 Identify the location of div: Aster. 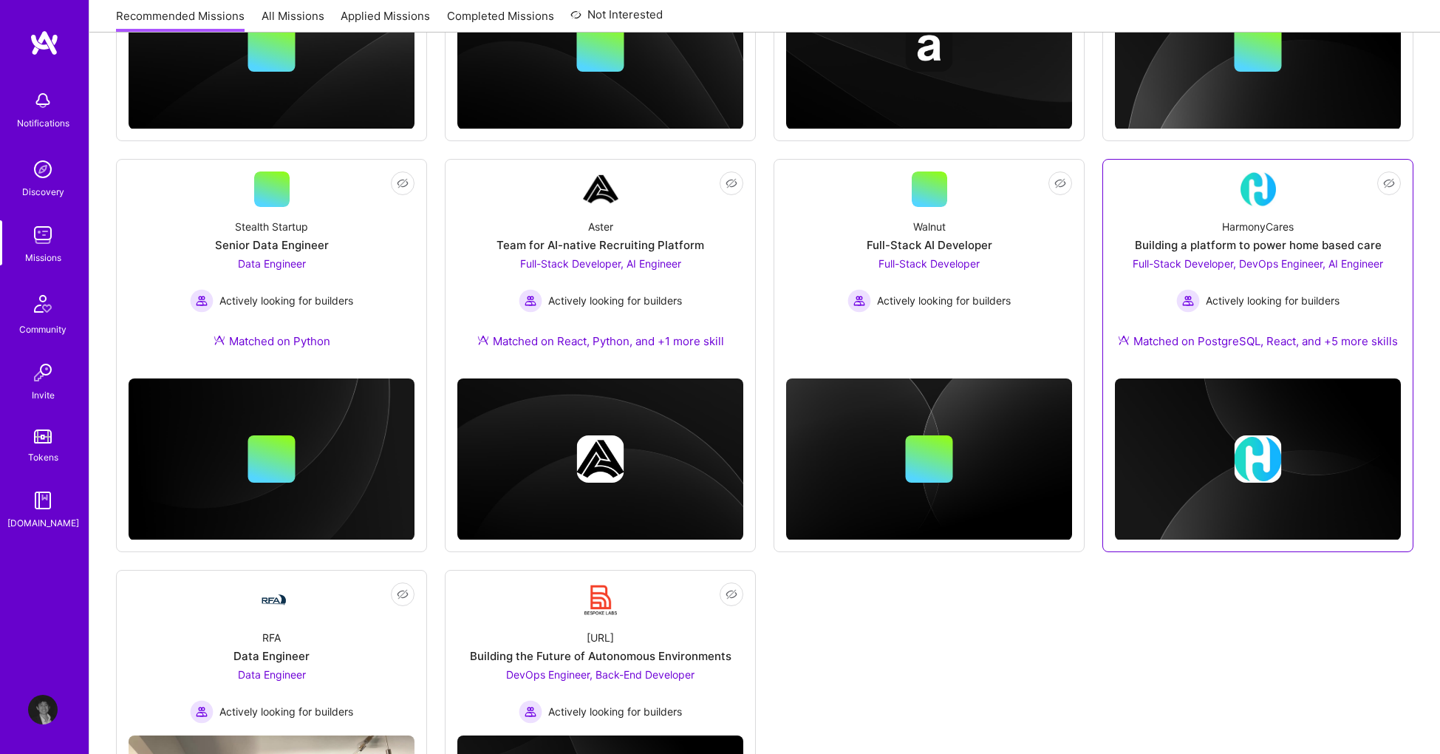
(601, 226).